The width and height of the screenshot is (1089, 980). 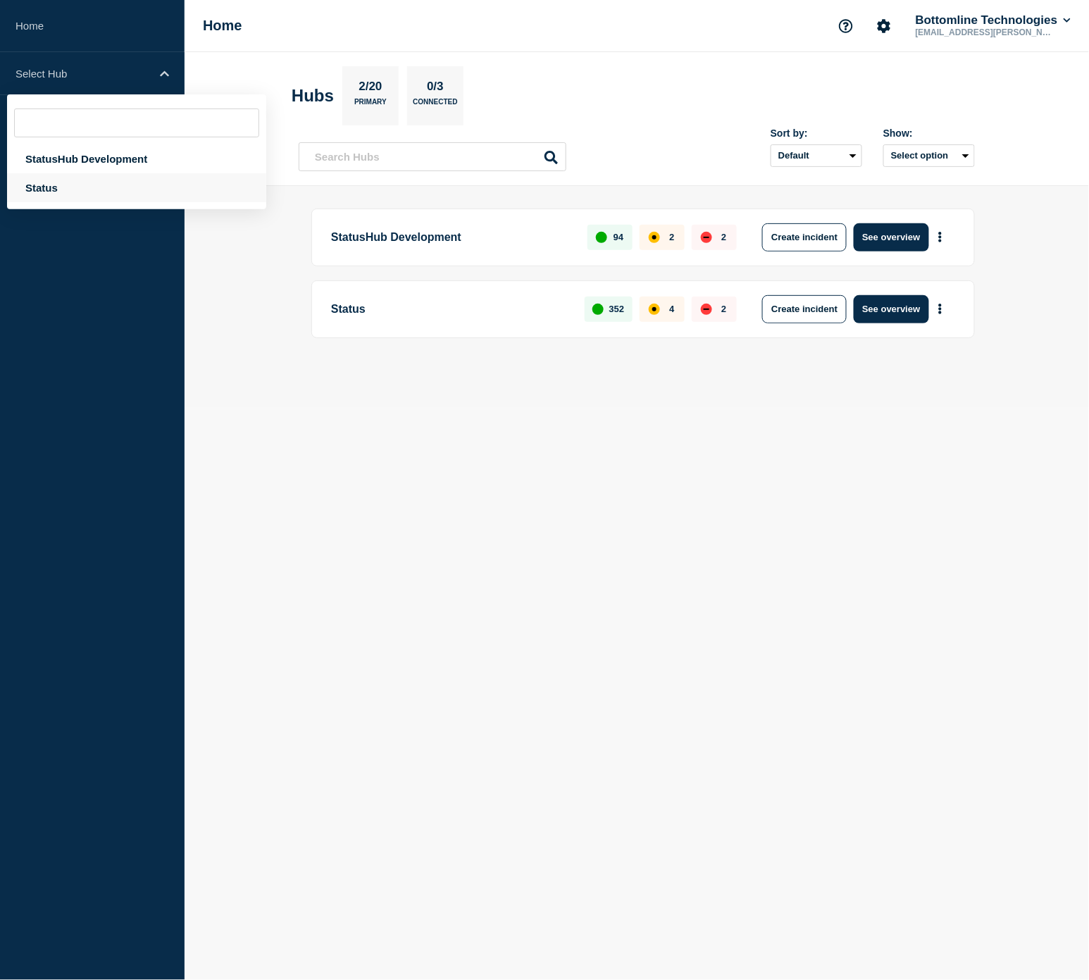 What do you see at coordinates (618, 237) in the screenshot?
I see `p: 94` at bounding box center [618, 237].